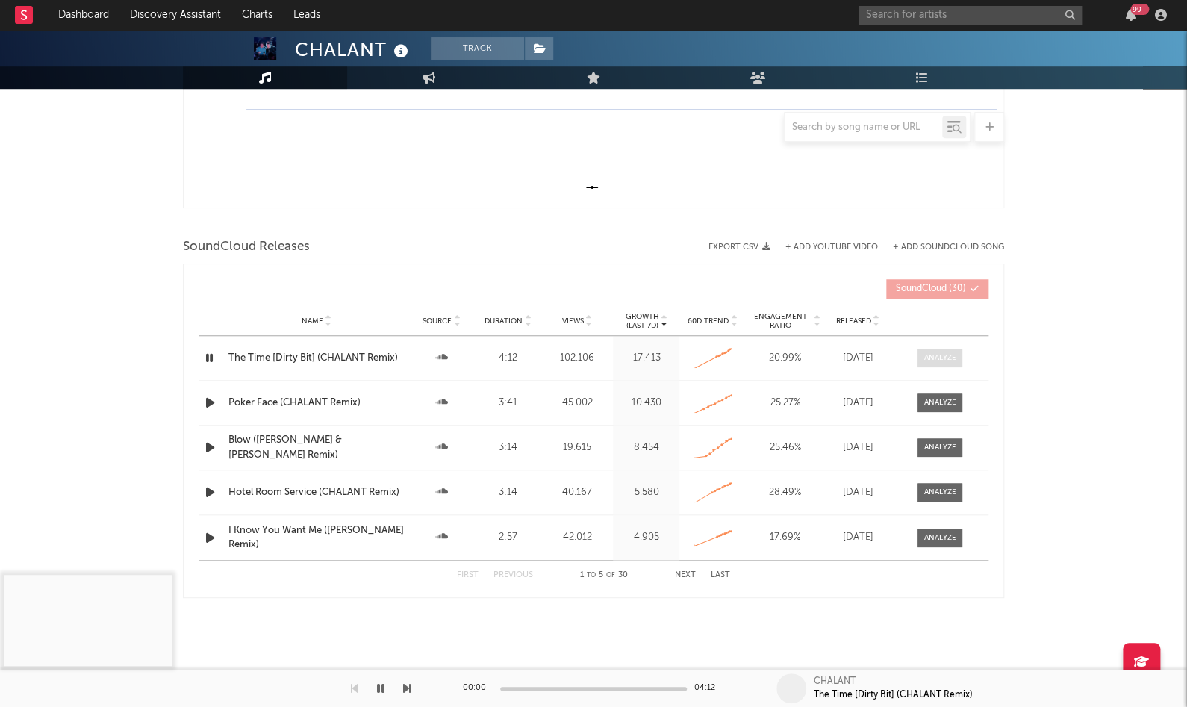  Describe the element at coordinates (503, 321) in the screenshot. I see `span: Duration` at that location.